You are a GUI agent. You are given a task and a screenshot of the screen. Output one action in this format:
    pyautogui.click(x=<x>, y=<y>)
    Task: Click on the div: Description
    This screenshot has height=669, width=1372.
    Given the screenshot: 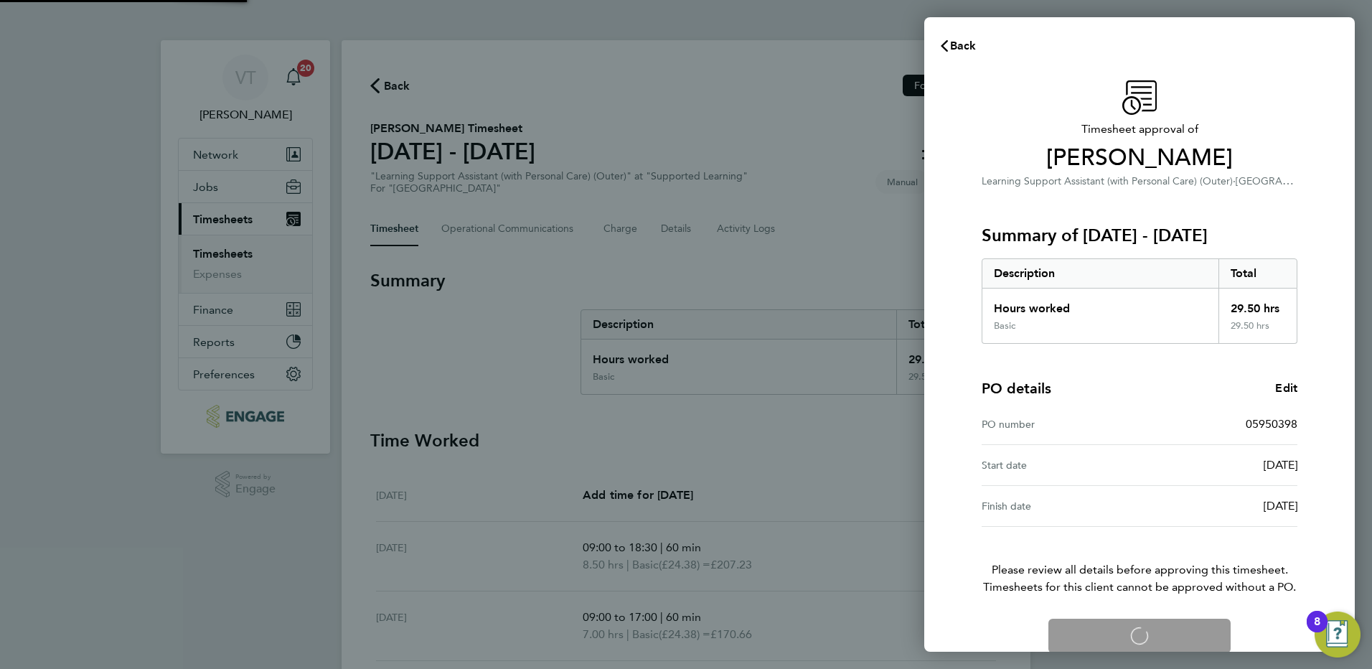 What is the action you would take?
    pyautogui.click(x=1100, y=273)
    